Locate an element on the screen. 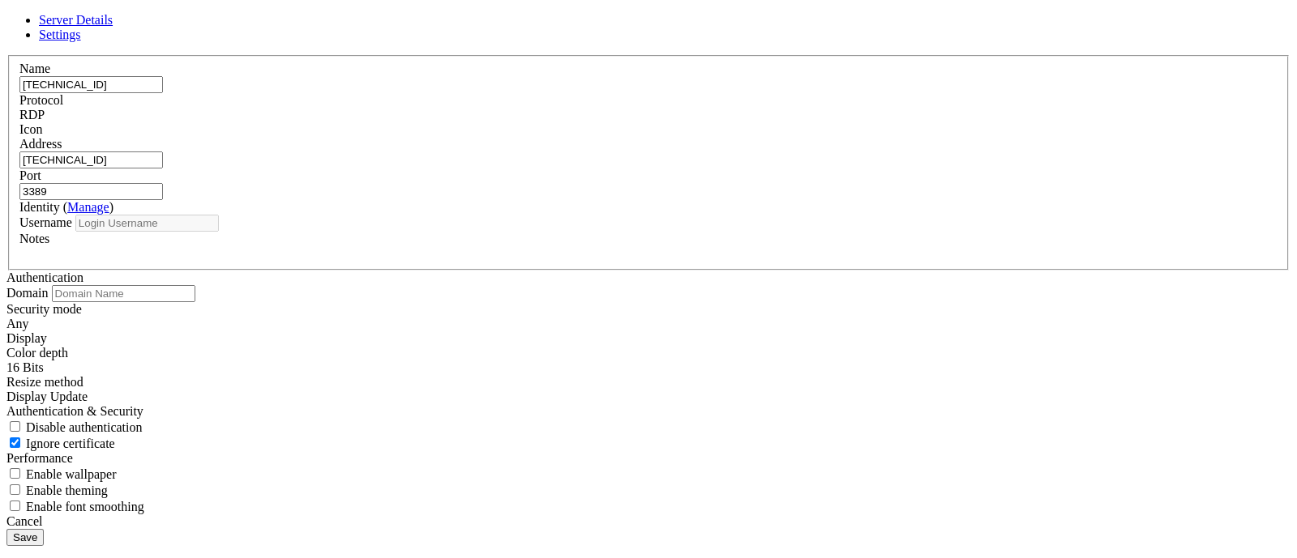  input: Enable font smoothing is located at coordinates (15, 506).